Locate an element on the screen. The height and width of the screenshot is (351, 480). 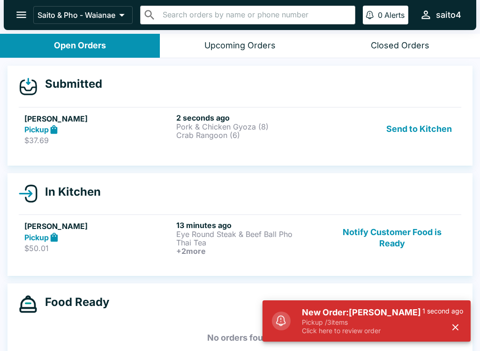
h4: In Kitchen is located at coordinates (69, 192).